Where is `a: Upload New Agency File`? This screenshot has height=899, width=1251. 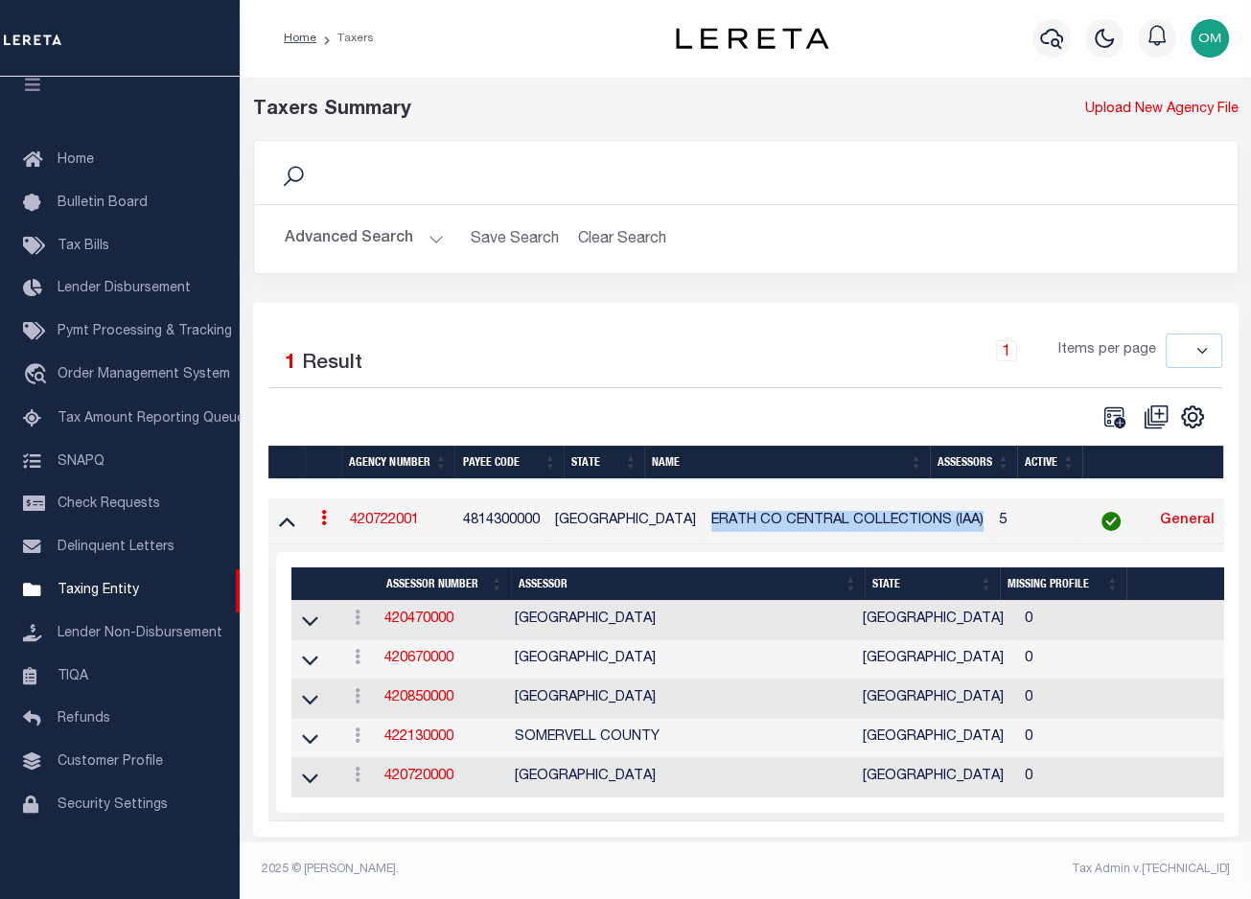 a: Upload New Agency File is located at coordinates (1162, 110).